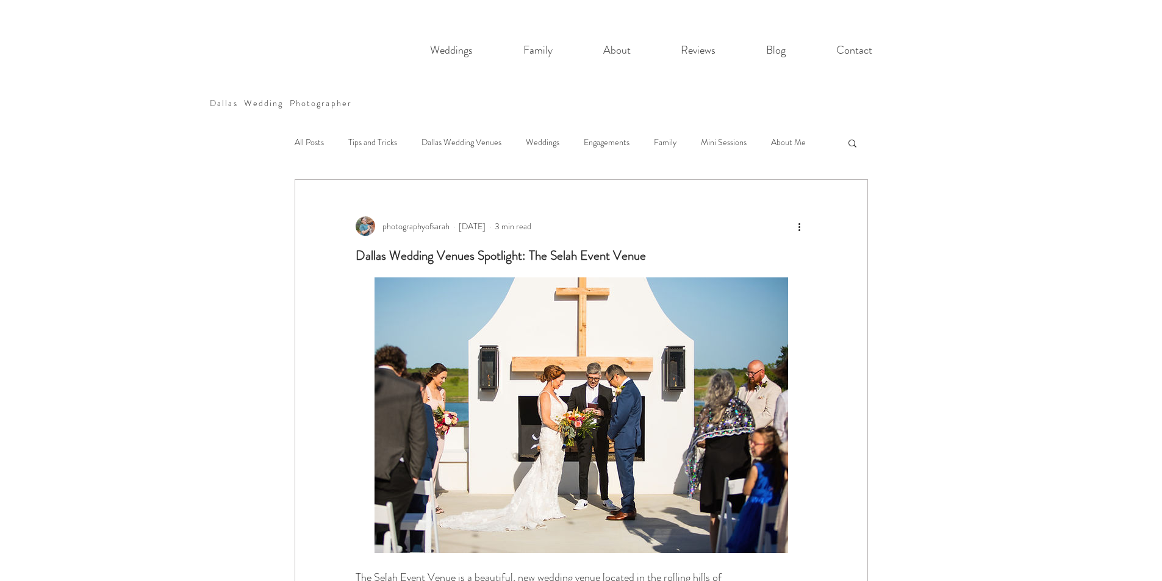 The image size is (1162, 581). Describe the element at coordinates (698, 50) in the screenshot. I see `p: Reviews` at that location.